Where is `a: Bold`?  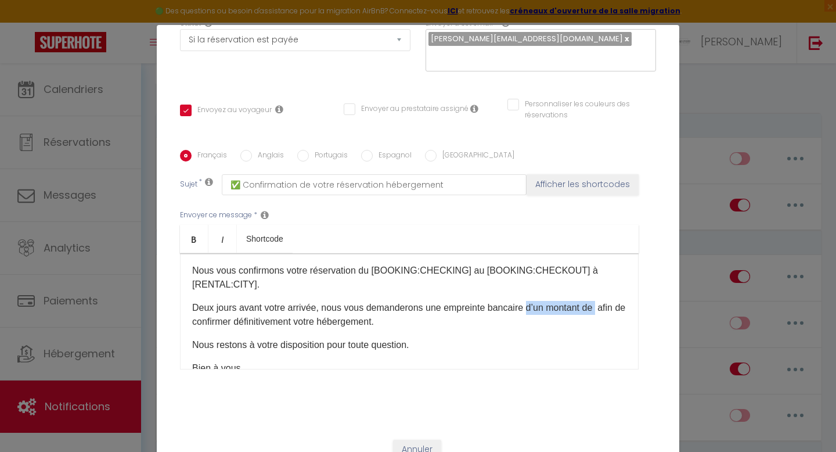
a: Bold is located at coordinates (194, 239).